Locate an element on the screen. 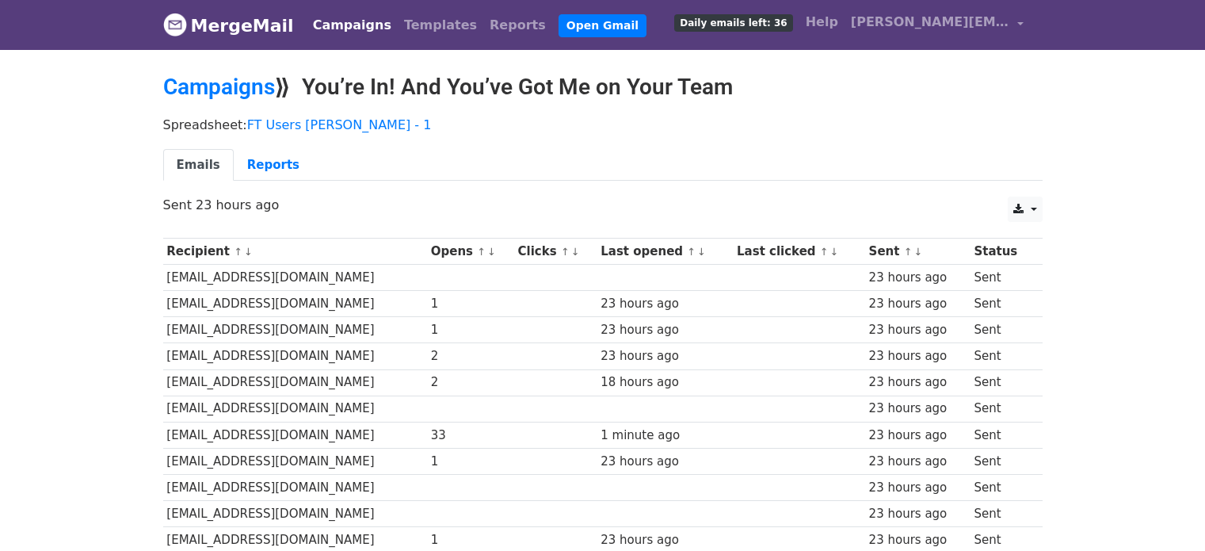  th: Last opened is located at coordinates (665, 251).